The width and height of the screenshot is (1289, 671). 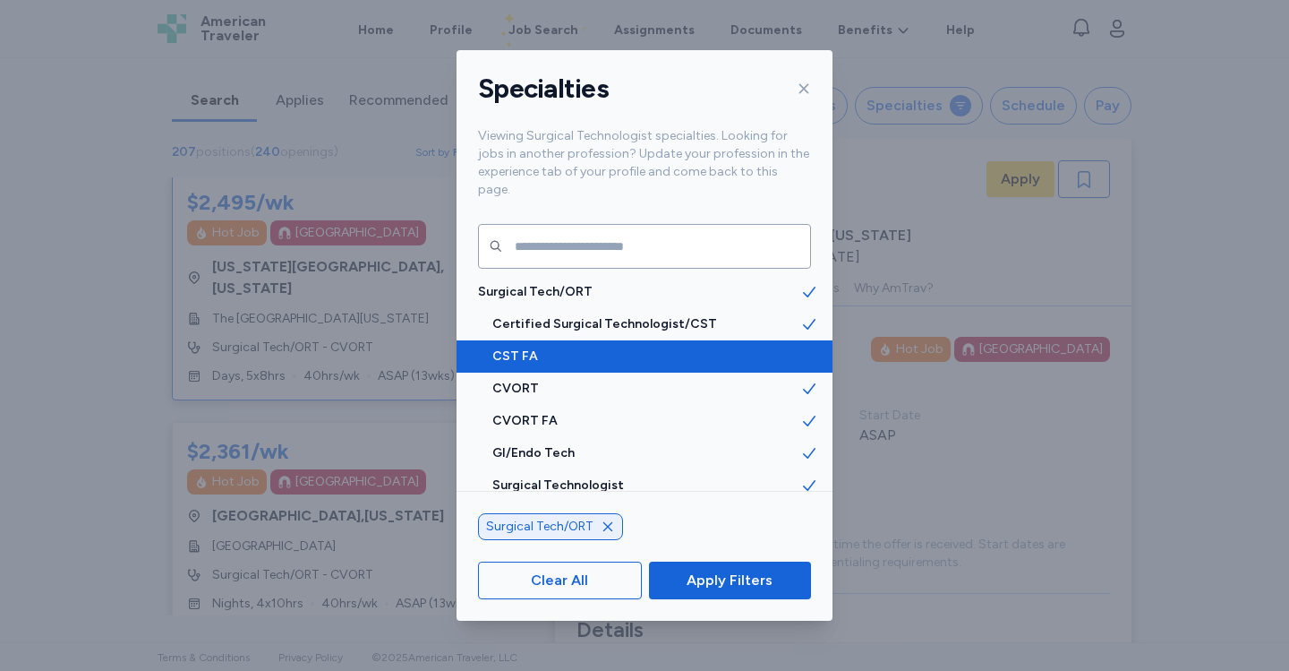 What do you see at coordinates (560, 580) in the screenshot?
I see `button: Clear All` at bounding box center [560, 580].